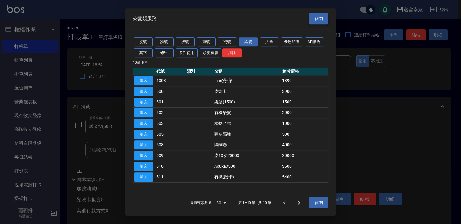 The height and width of the screenshot is (224, 461). I want to click on td: 505, so click(170, 134).